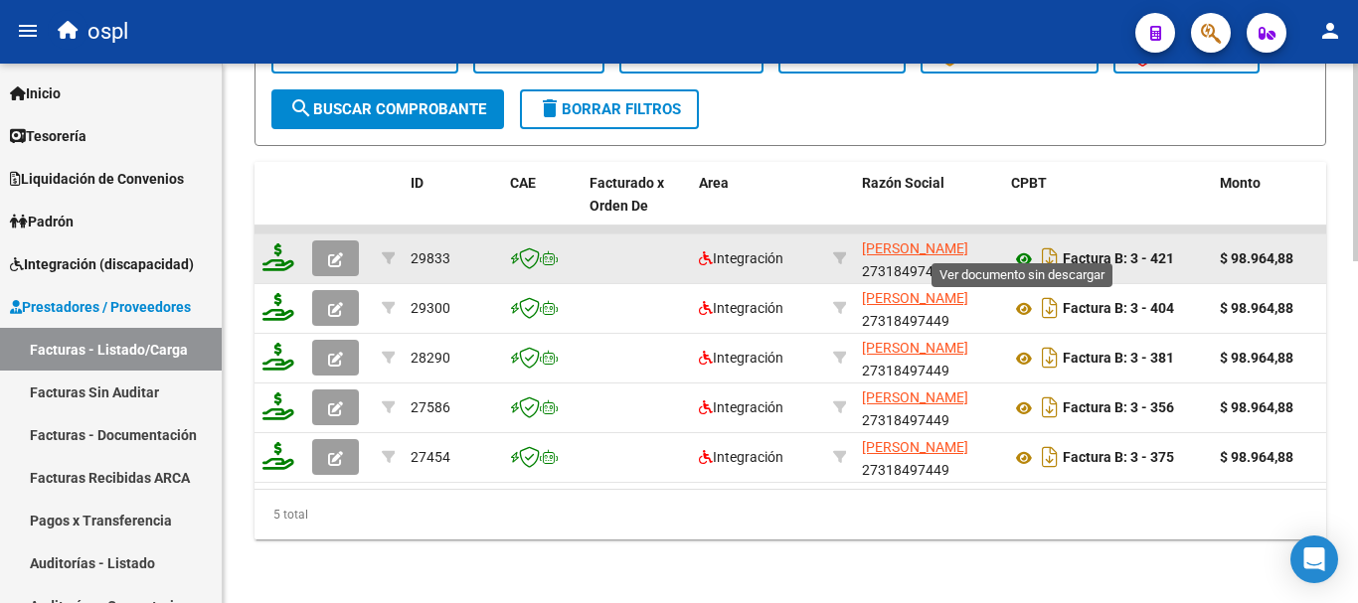 Image resolution: width=1358 pixels, height=603 pixels. I want to click on strong: Factura B: 3 - 404, so click(1119, 309).